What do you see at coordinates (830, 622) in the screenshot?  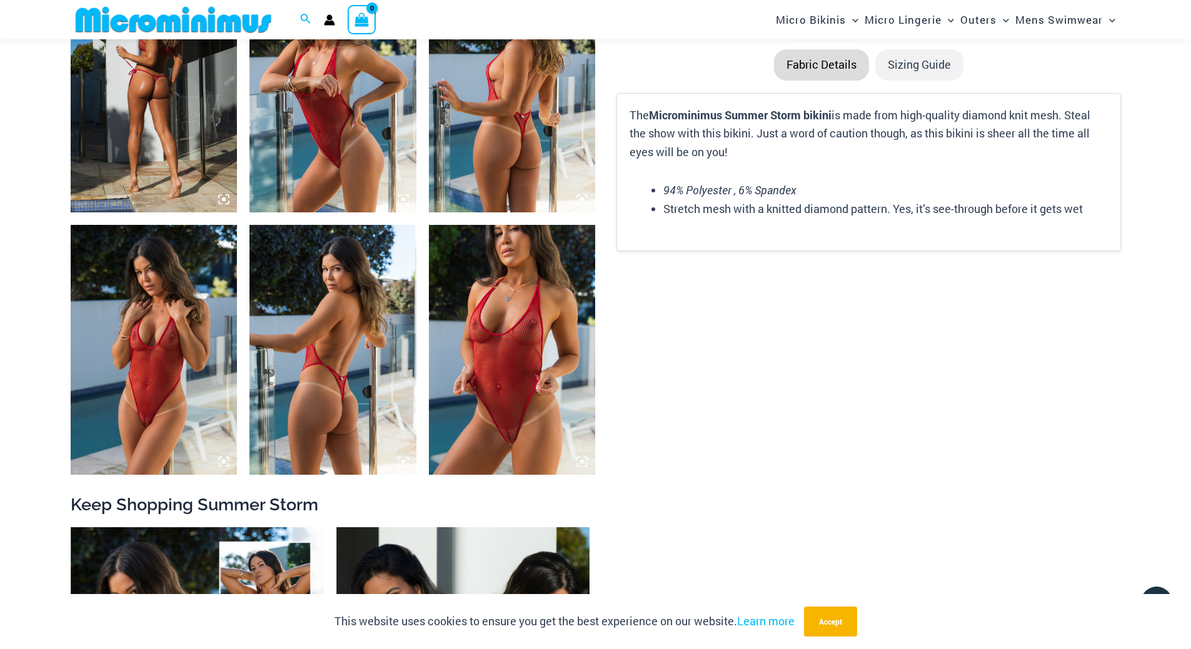 I see `button: Accept` at bounding box center [830, 622].